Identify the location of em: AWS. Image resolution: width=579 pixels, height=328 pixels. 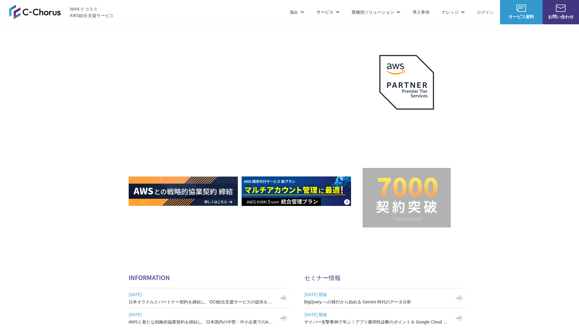
(407, 121).